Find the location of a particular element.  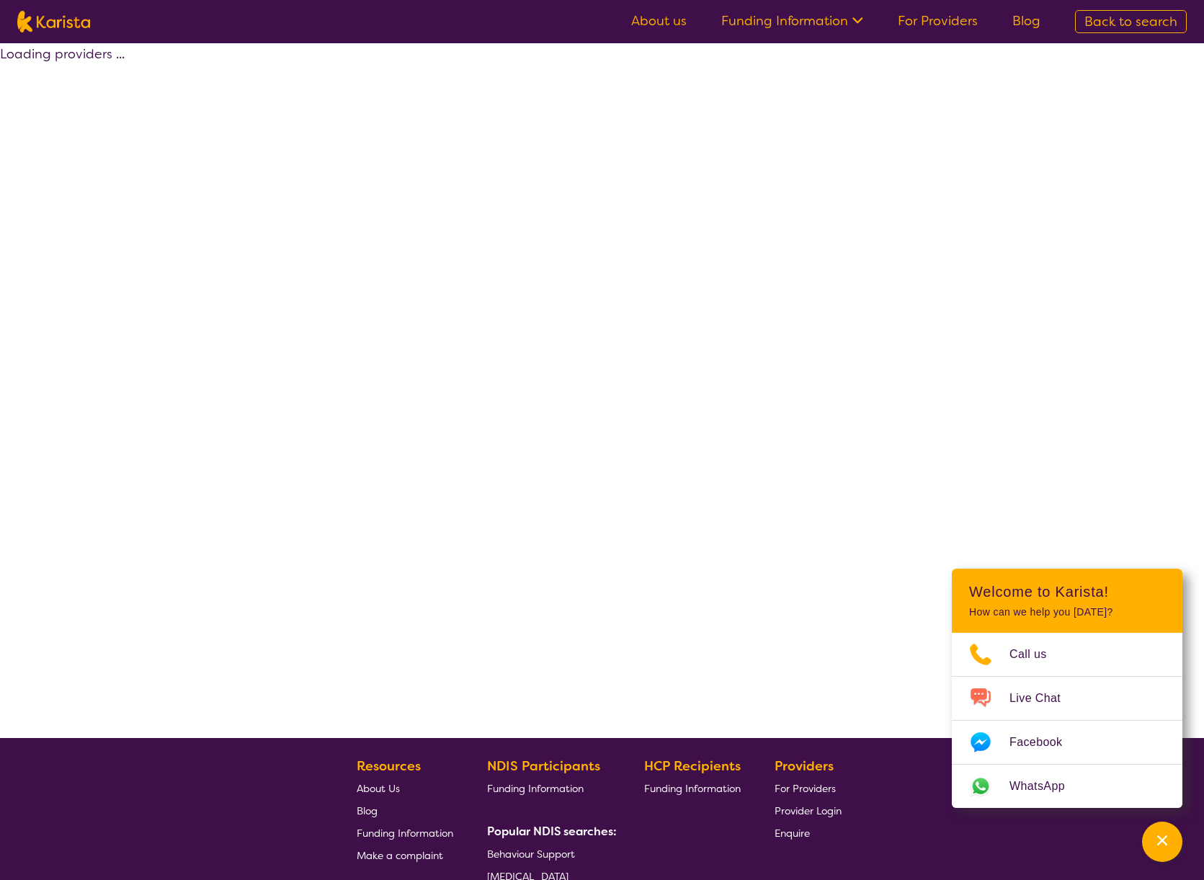

span: Make a complaint is located at coordinates (400, 855).